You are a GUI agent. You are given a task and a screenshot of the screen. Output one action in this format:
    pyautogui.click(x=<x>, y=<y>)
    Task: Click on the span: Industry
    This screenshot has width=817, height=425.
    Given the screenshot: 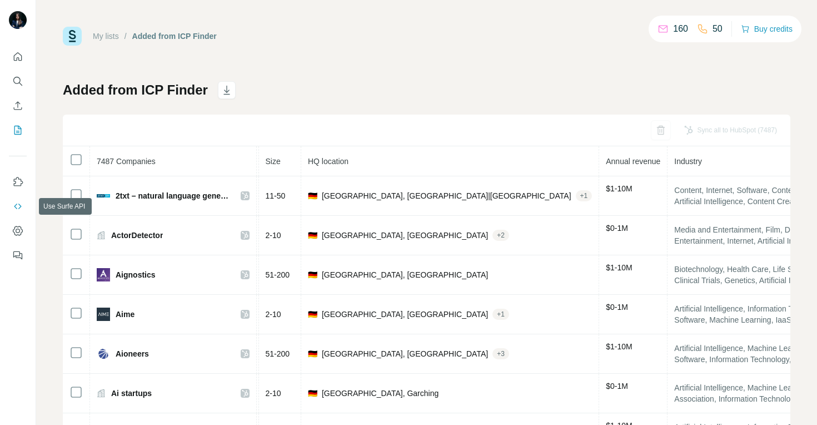 What is the action you would take?
    pyautogui.click(x=688, y=161)
    